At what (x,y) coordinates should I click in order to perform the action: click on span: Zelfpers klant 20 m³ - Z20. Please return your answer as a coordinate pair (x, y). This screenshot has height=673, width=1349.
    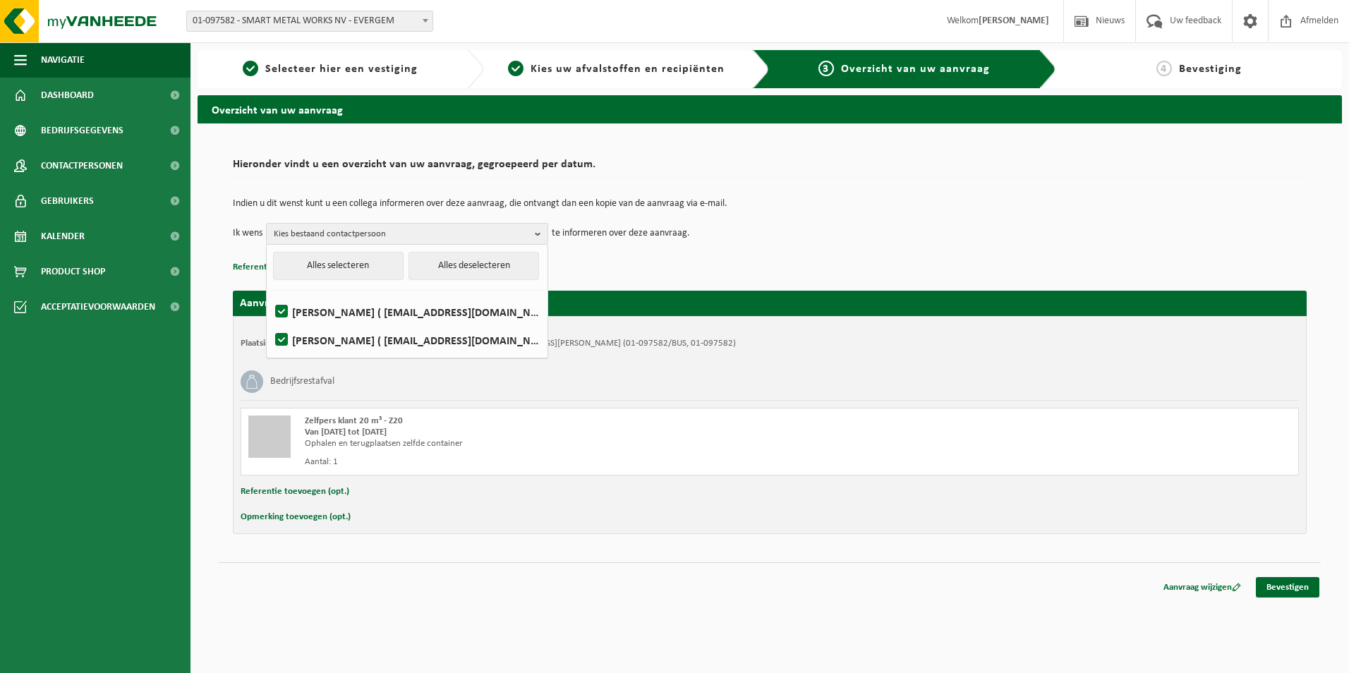
    Looking at the image, I should click on (353, 420).